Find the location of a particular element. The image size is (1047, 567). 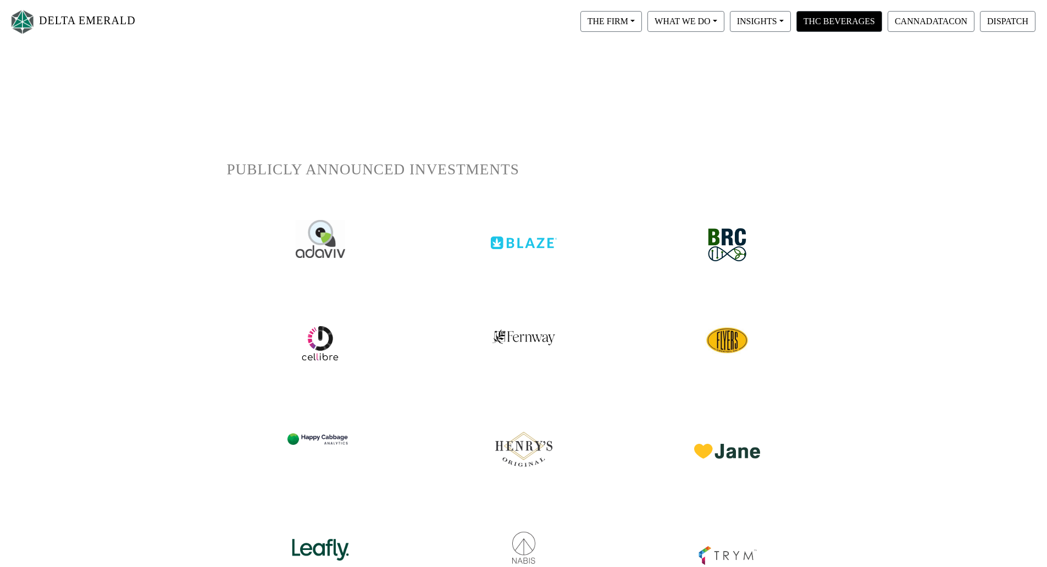

a: CANNADATACON is located at coordinates (931, 20).